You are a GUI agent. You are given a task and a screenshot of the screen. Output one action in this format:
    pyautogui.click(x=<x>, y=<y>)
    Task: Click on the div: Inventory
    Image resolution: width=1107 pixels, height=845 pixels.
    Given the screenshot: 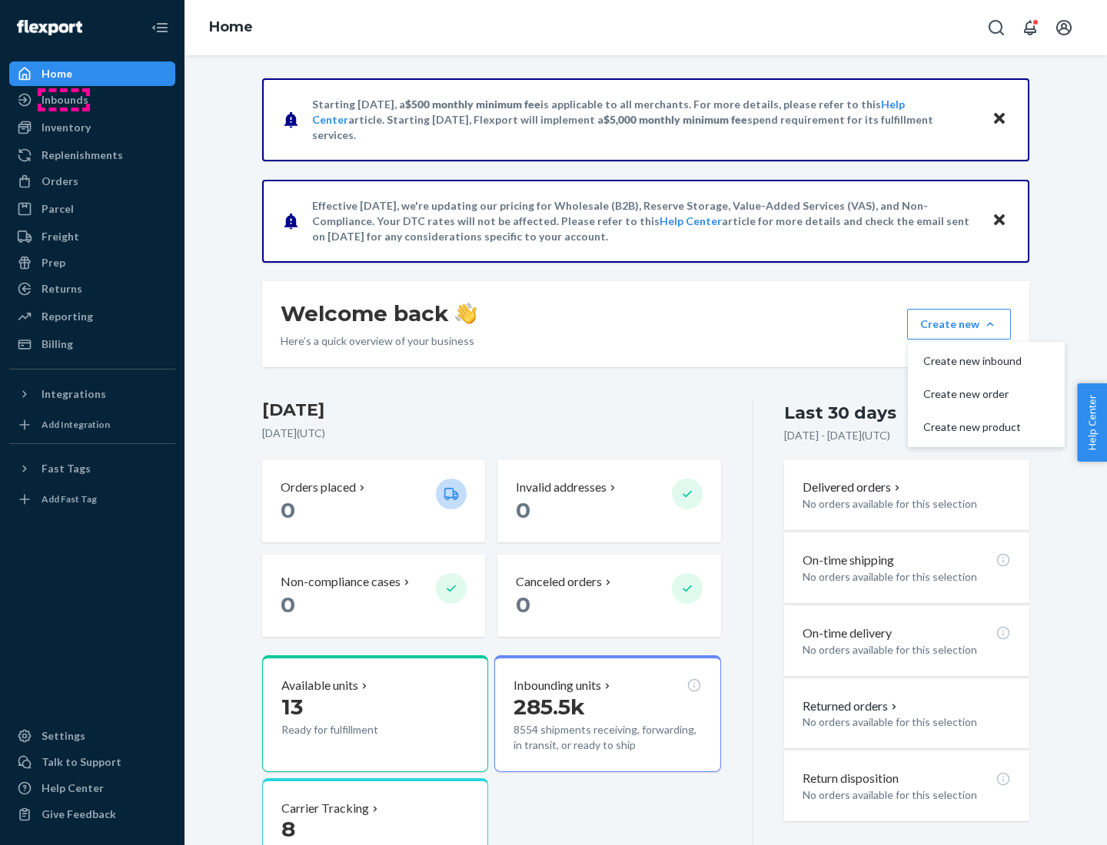 What is the action you would take?
    pyautogui.click(x=66, y=128)
    